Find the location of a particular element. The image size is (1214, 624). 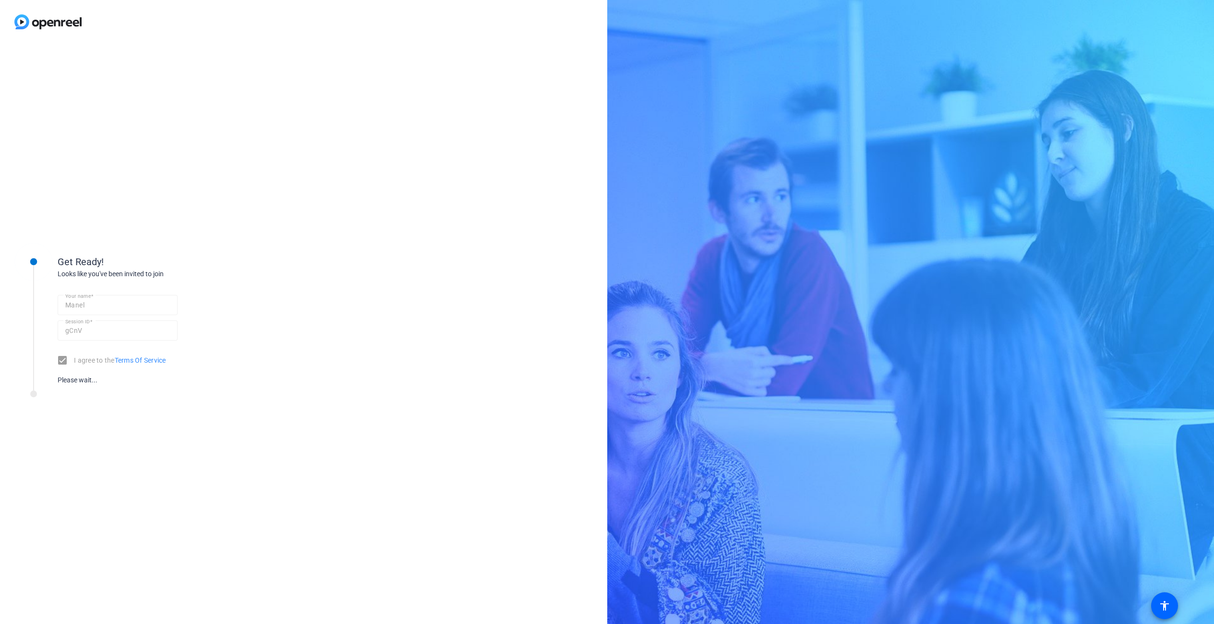

div: Get Ready! is located at coordinates (154, 262).